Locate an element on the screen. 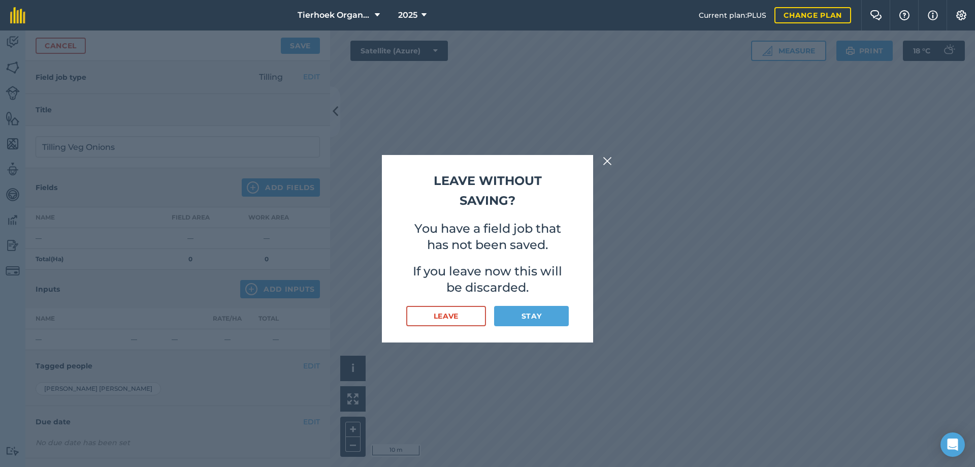 This screenshot has height=467, width=975. img: svg+xml;base64,PHN2ZyB4bWxucz0iaHR0cDovL3d3dy53My5vcmcvMjAwMC9zdmciIHdpZHRoPSIxNyIgaGVpZ2h0PSIxNy... is located at coordinates (933, 15).